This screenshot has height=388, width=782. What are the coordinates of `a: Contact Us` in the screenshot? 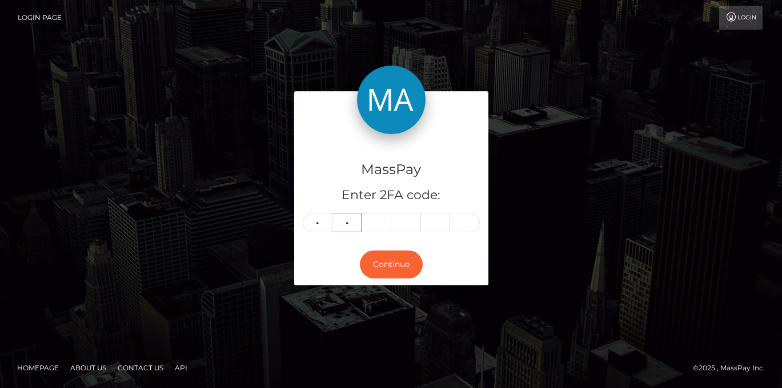 It's located at (141, 368).